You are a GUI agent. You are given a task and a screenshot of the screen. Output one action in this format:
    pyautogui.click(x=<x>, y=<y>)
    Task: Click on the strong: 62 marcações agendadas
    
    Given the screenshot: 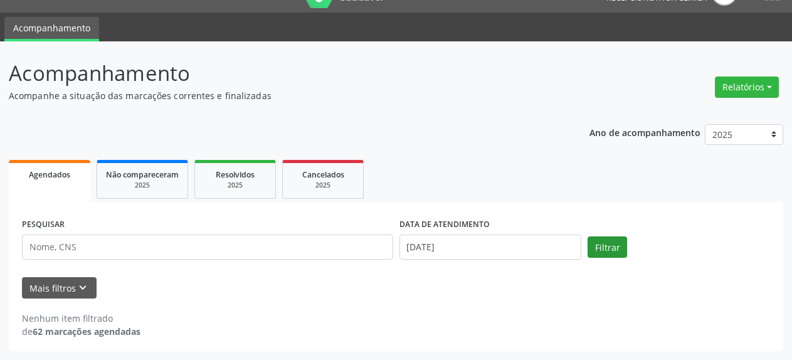 What is the action you would take?
    pyautogui.click(x=87, y=331)
    